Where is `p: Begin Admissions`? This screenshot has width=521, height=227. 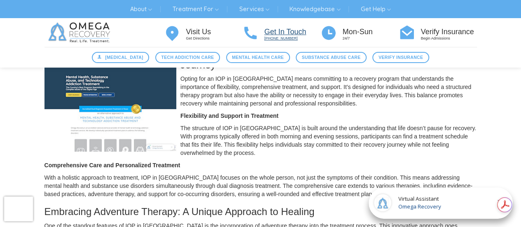
p: Begin Admissions is located at coordinates (449, 38).